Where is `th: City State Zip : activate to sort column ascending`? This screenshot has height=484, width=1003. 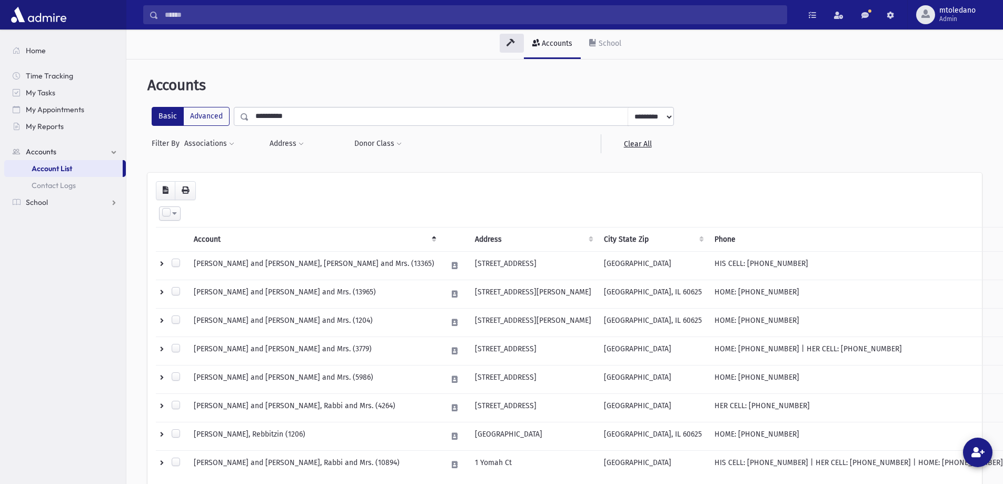 th: City State Zip : activate to sort column ascending is located at coordinates (653, 239).